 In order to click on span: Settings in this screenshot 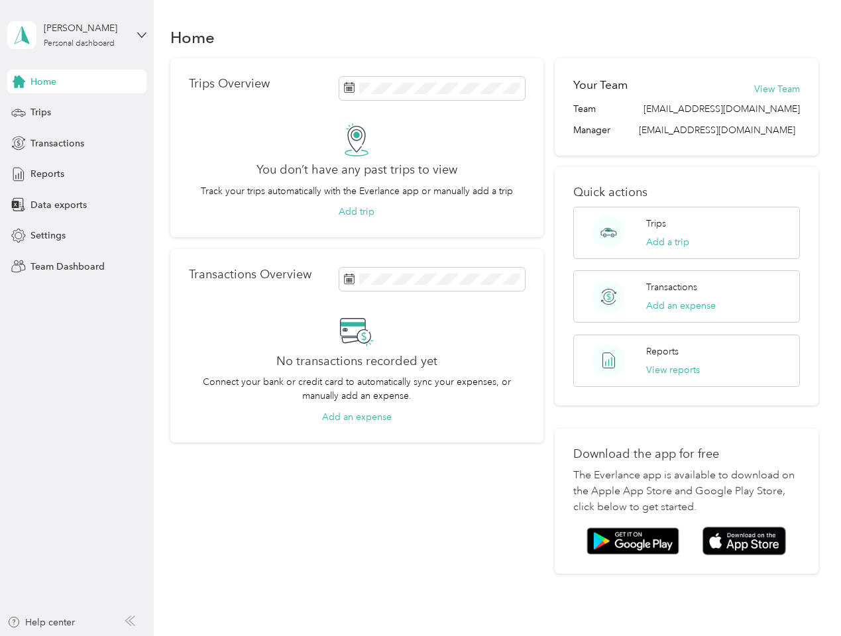, I will do `click(48, 235)`.